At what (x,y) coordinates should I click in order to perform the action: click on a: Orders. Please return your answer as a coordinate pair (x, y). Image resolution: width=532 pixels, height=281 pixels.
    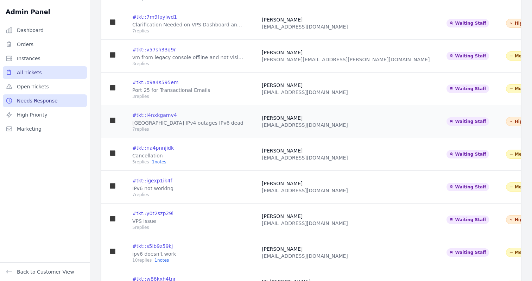
    Looking at the image, I should click on (45, 44).